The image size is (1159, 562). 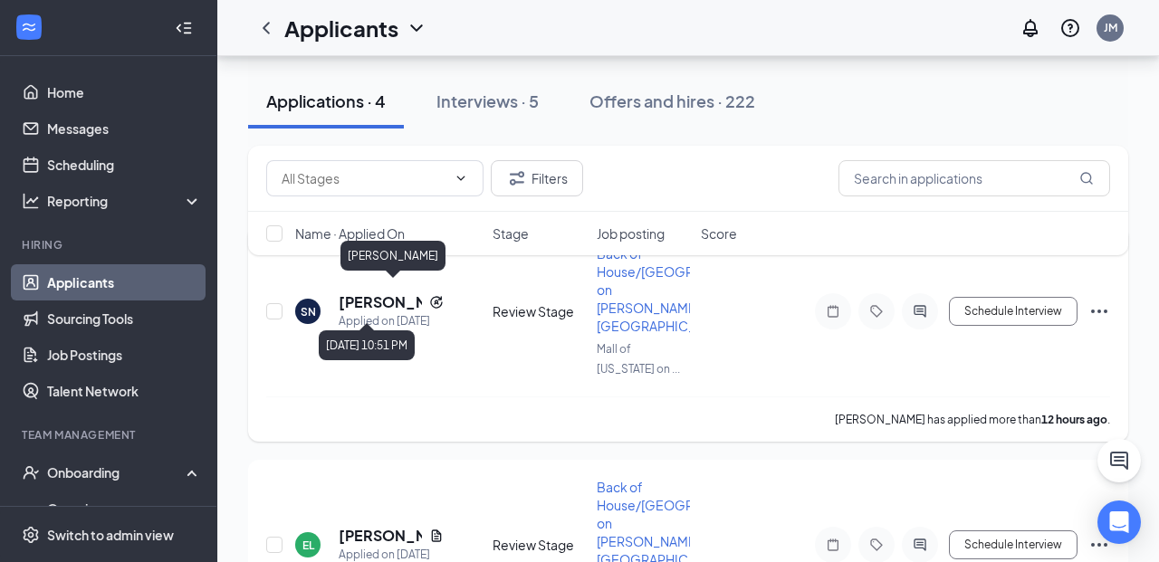 What do you see at coordinates (1074, 419) in the screenshot?
I see `b: 12 hours ago` at bounding box center [1074, 419].